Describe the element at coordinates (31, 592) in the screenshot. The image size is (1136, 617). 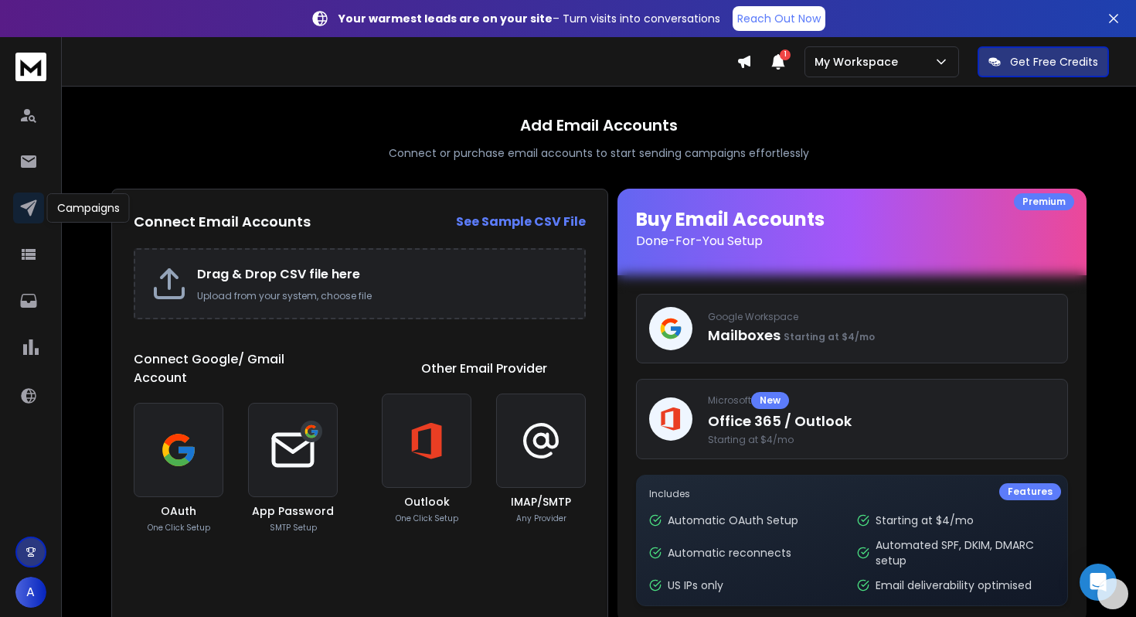
I see `span: A` at that location.